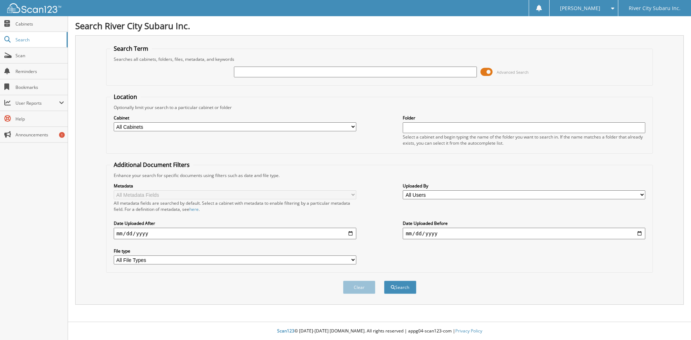 The height and width of the screenshot is (340, 691). What do you see at coordinates (235, 118) in the screenshot?
I see `label: Cabinet` at bounding box center [235, 118].